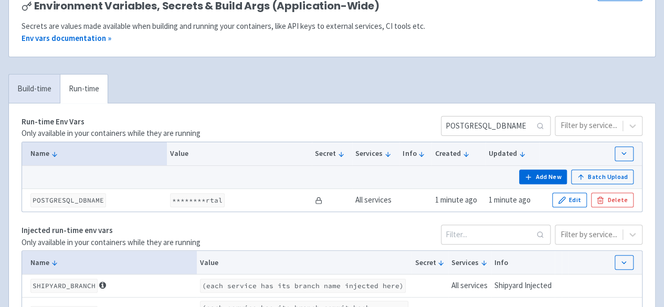 The image size is (664, 307). Describe the element at coordinates (34, 89) in the screenshot. I see `a: Build-time` at that location.